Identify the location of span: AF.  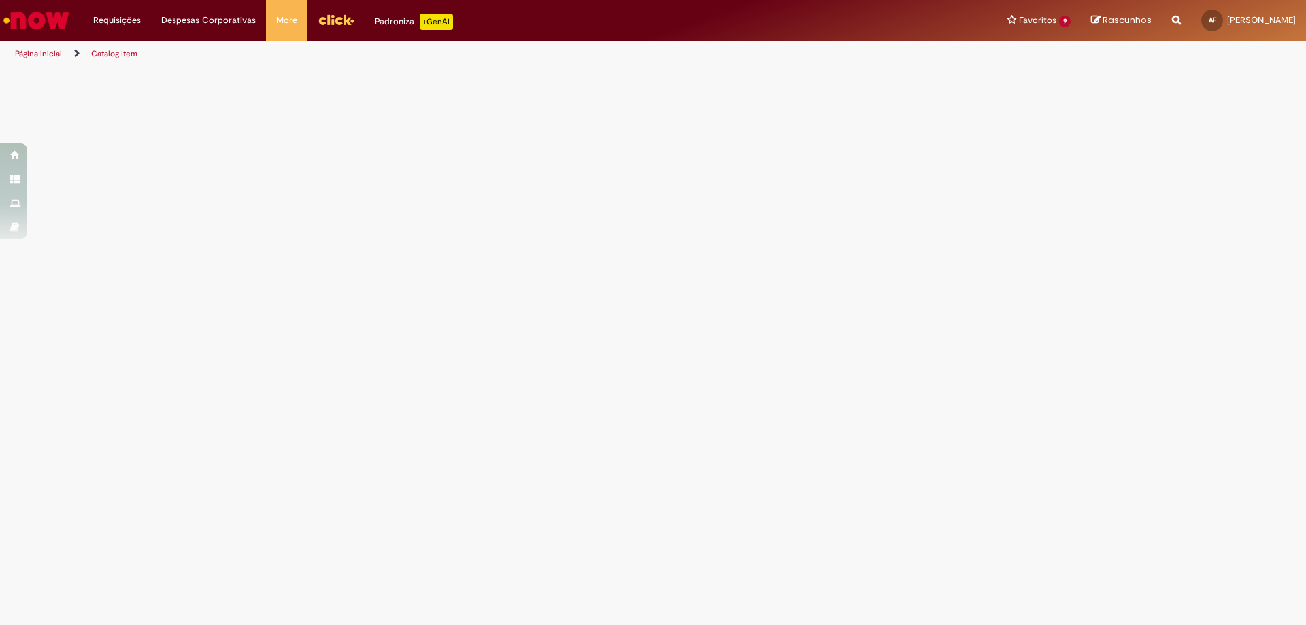
(1212, 20).